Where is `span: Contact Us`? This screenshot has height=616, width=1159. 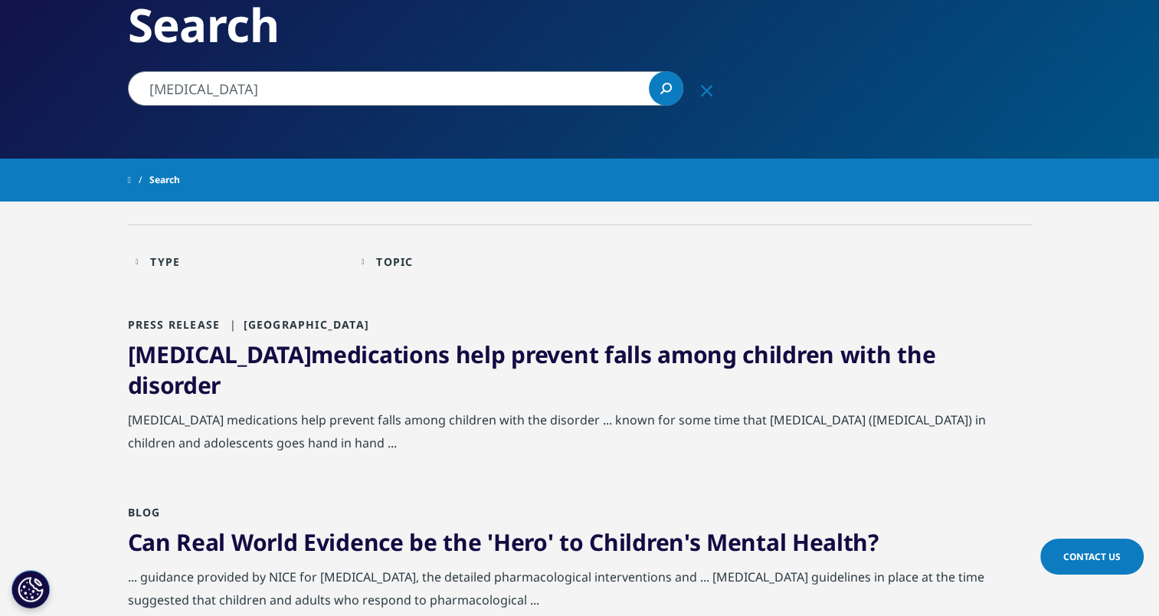 span: Contact Us is located at coordinates (1092, 556).